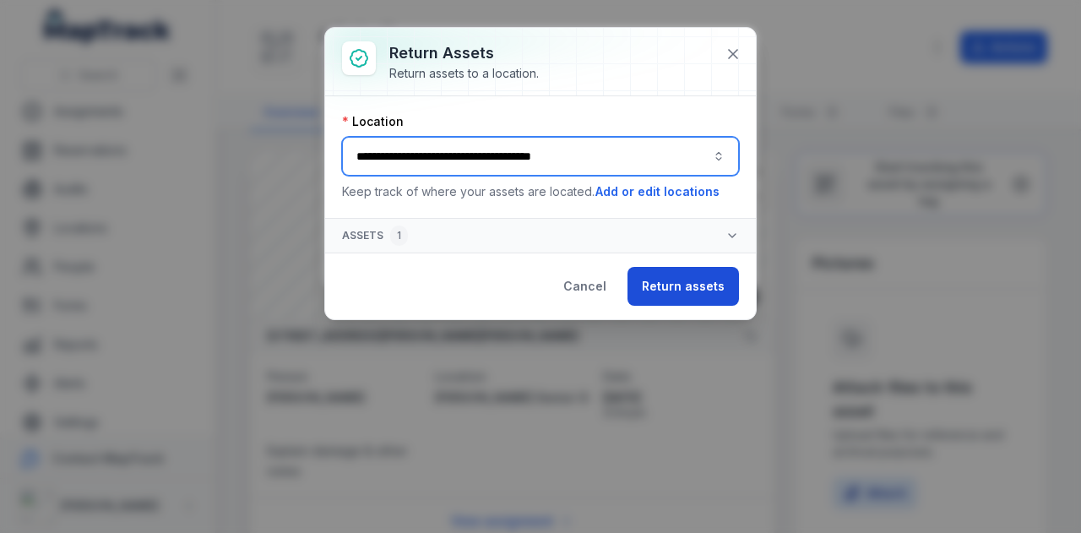 Image resolution: width=1081 pixels, height=533 pixels. What do you see at coordinates (463, 53) in the screenshot?
I see `h3: Return assets` at bounding box center [463, 53].